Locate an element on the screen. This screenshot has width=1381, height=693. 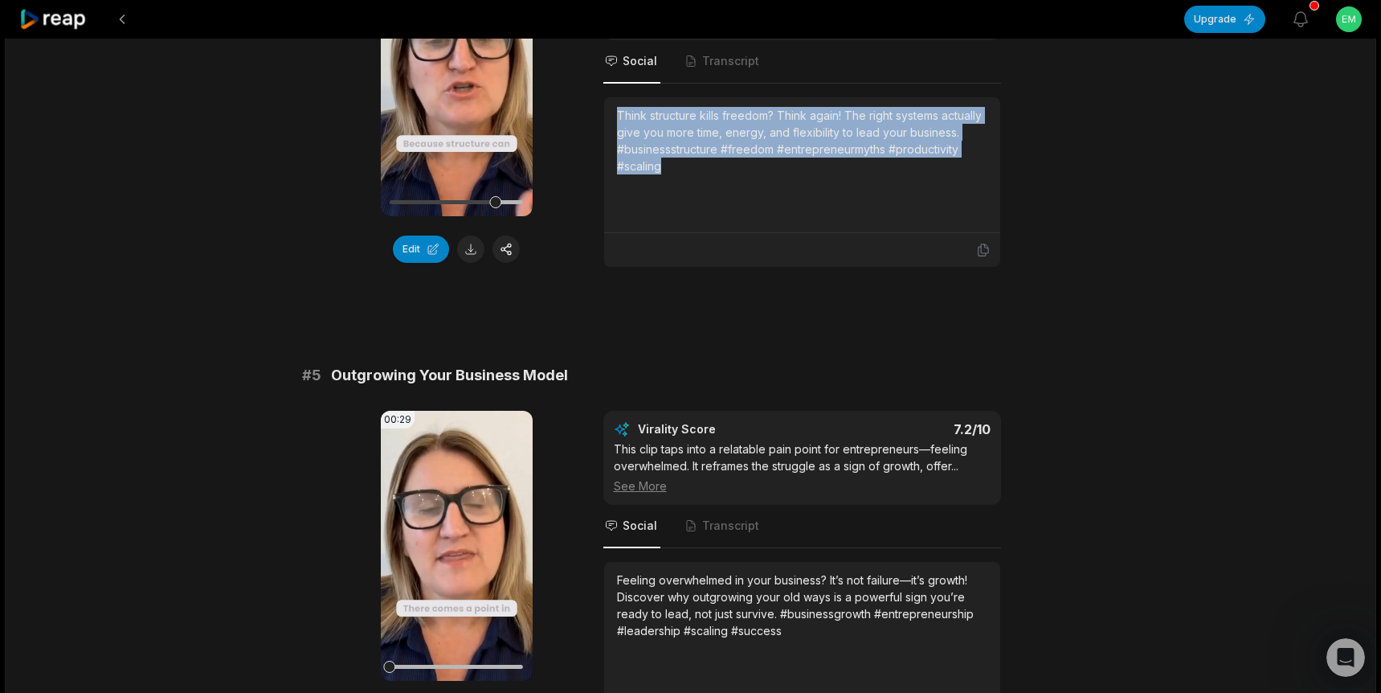
div: Virality Score is located at coordinates (724, 429).